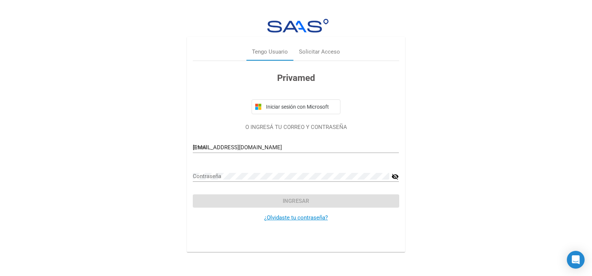  What do you see at coordinates (270, 52) in the screenshot?
I see `div: Tengo Usuario` at bounding box center [270, 52].